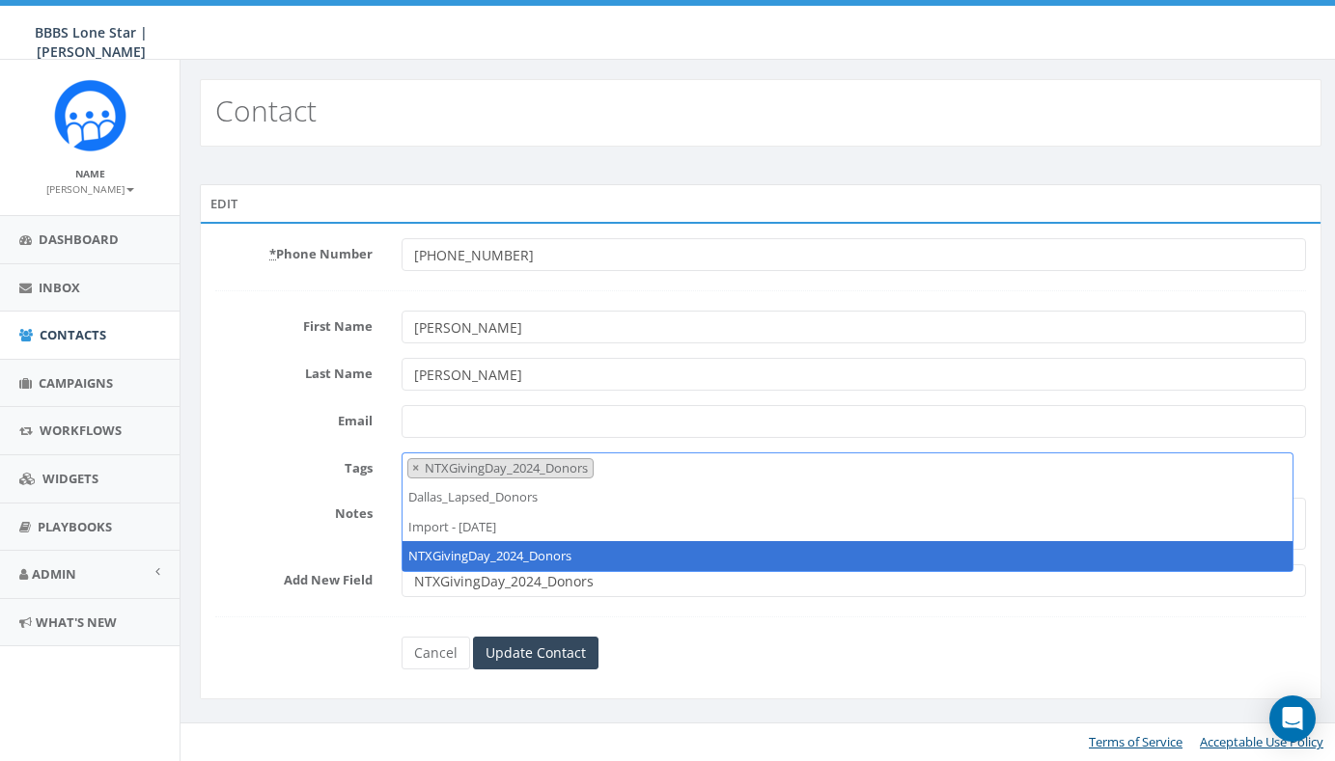 Image resolution: width=1335 pixels, height=761 pixels. What do you see at coordinates (90, 174) in the screenshot?
I see `small: Name` at bounding box center [90, 174].